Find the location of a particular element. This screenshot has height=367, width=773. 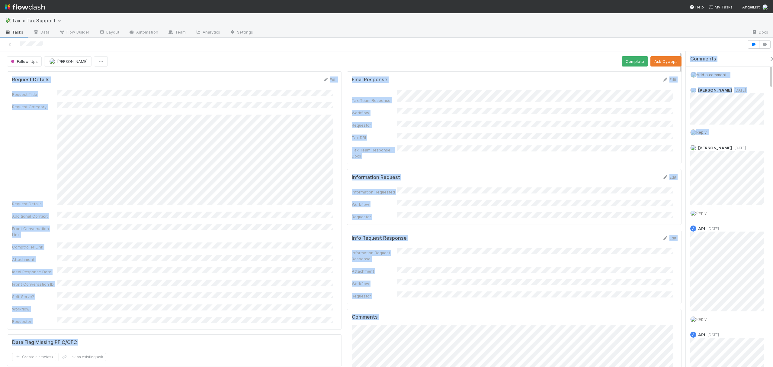

h5: Comments is located at coordinates (514, 317).